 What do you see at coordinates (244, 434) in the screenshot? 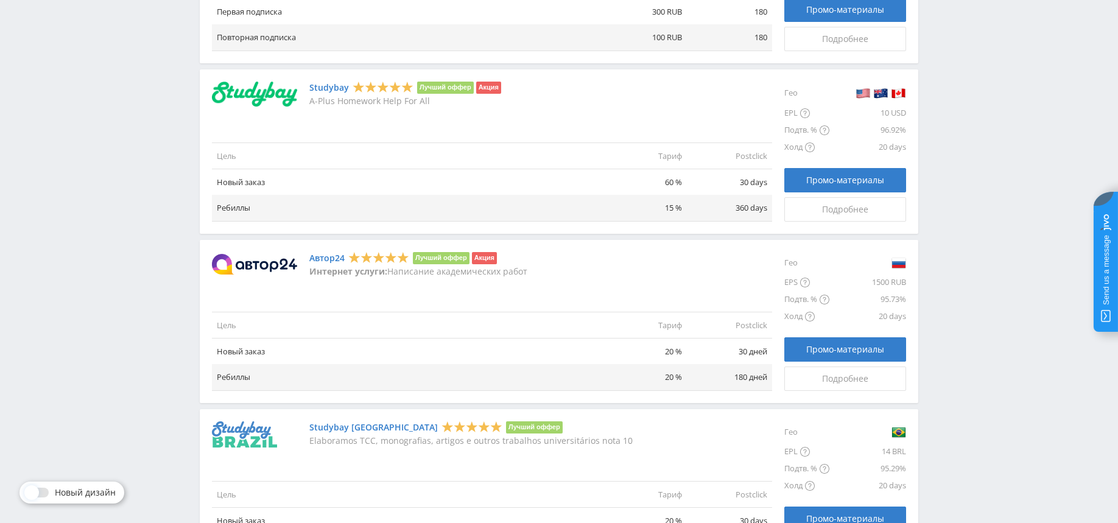
I see `img: Studybay Brazil` at bounding box center [244, 434].